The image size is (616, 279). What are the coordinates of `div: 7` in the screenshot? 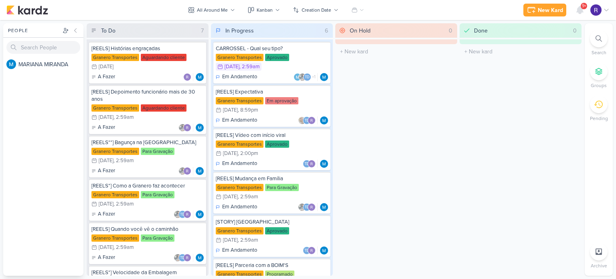 It's located at (202, 30).